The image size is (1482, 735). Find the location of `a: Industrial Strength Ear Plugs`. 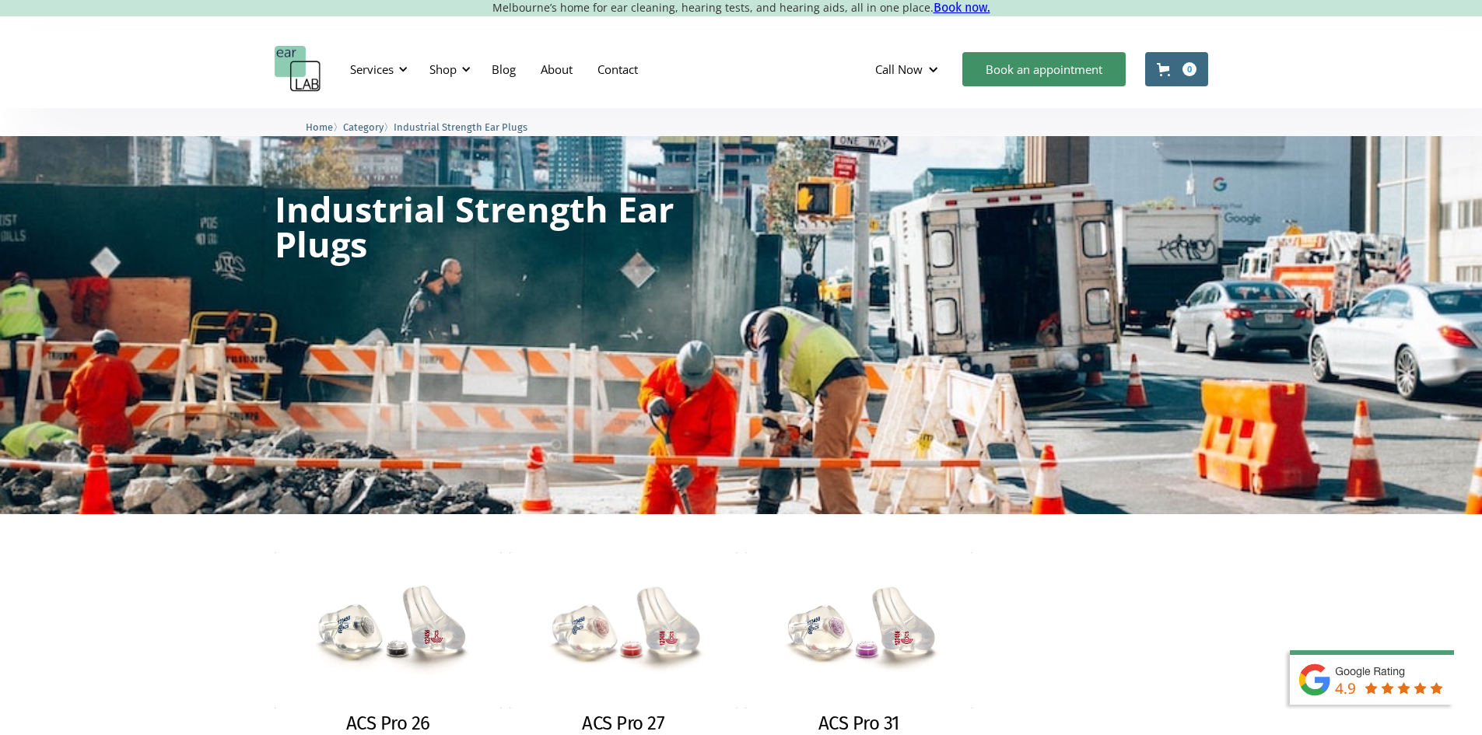

a: Industrial Strength Ear Plugs is located at coordinates (461, 126).